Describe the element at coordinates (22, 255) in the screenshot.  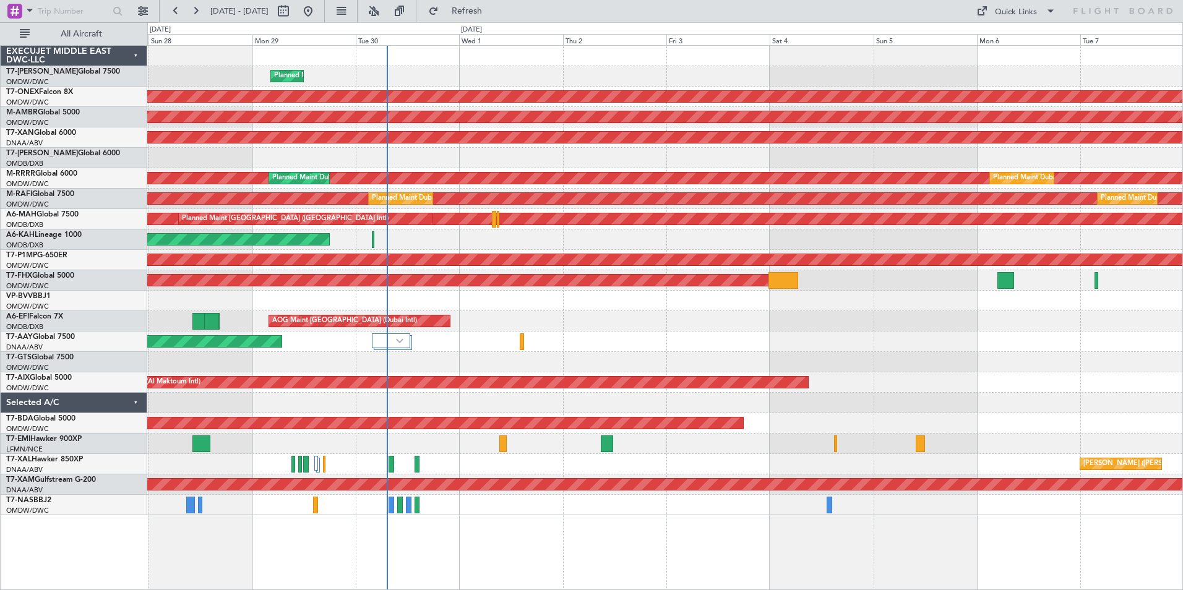
I see `span: T7-P1MP` at that location.